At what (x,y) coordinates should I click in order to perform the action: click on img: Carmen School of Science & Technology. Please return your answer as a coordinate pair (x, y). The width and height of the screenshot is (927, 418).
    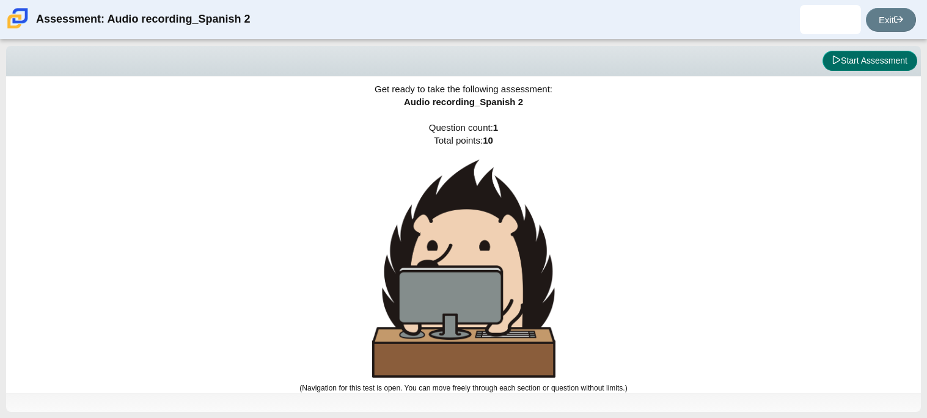
    Looking at the image, I should click on (18, 18).